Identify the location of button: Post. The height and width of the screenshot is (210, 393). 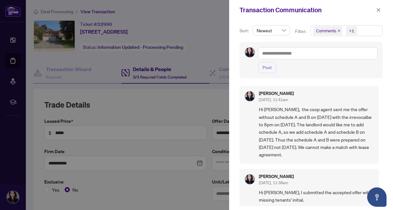
(267, 68).